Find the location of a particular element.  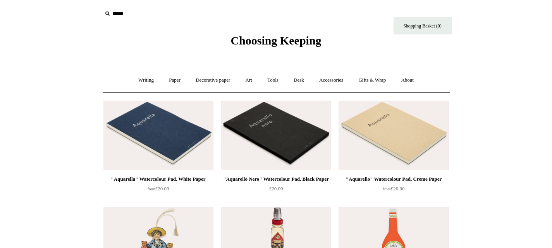

a: "Aquarello" Watercolour Pad, Creme Paper from£20.00 is located at coordinates (394, 191).